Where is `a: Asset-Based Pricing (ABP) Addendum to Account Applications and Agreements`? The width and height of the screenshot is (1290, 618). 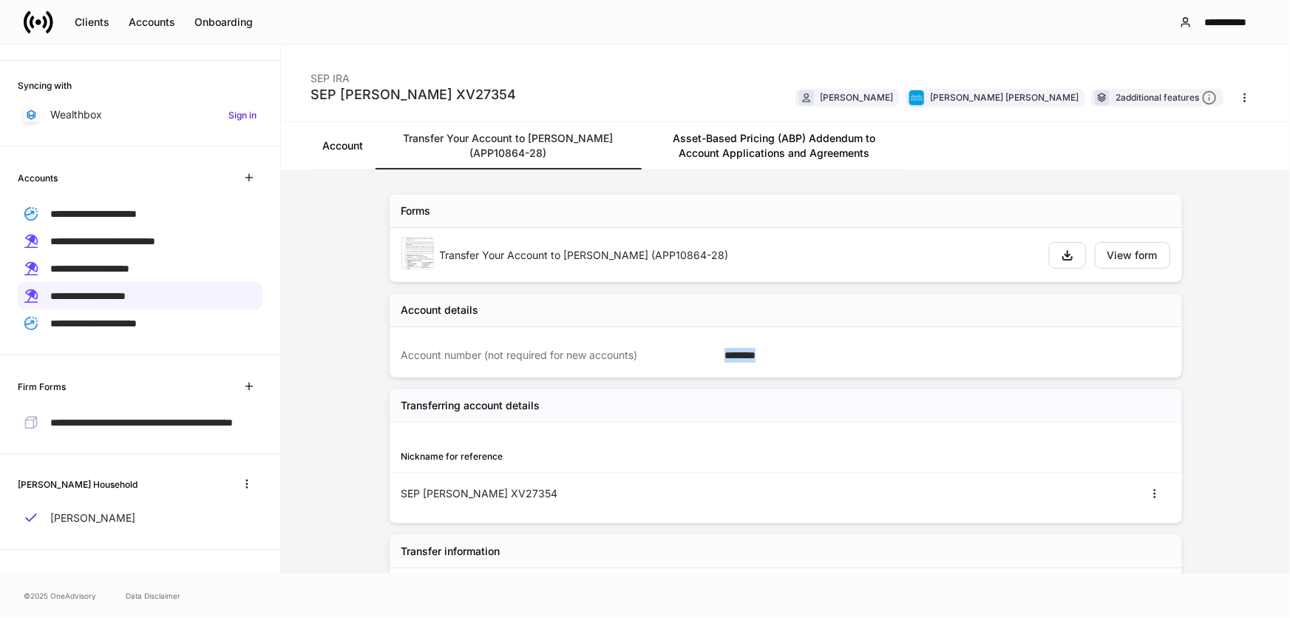 a: Asset-Based Pricing (ABP) Addendum to Account Applications and Agreements is located at coordinates (774, 146).